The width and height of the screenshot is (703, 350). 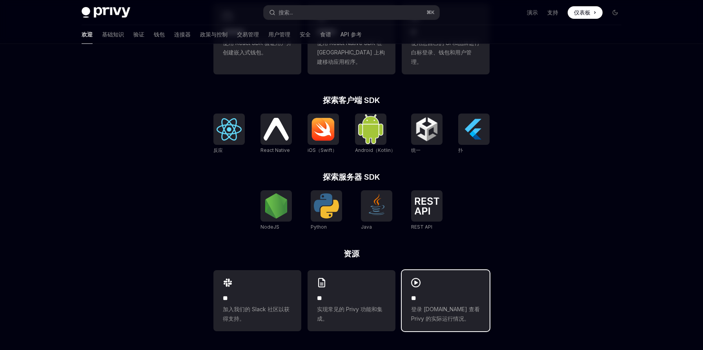 I want to click on font: 实现常见的 Privy 功能​​和集成。, so click(x=349, y=314).